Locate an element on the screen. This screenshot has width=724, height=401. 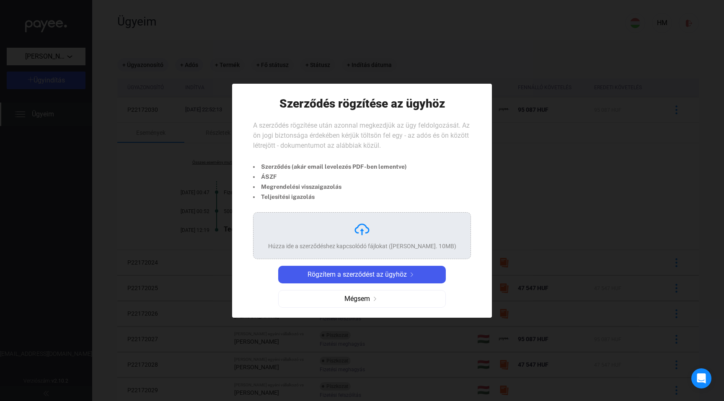
div: Open Intercom Messenger is located at coordinates (701, 379).